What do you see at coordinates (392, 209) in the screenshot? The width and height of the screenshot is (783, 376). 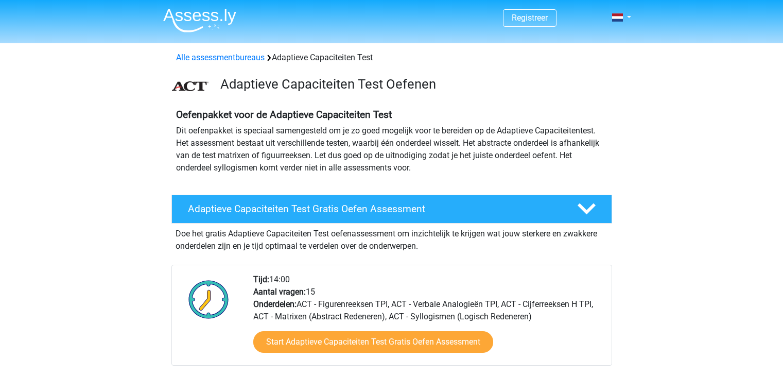 I see `a: Adaptieve Capaciteiten Test Gratis Oefen Assessment` at bounding box center [392, 209].